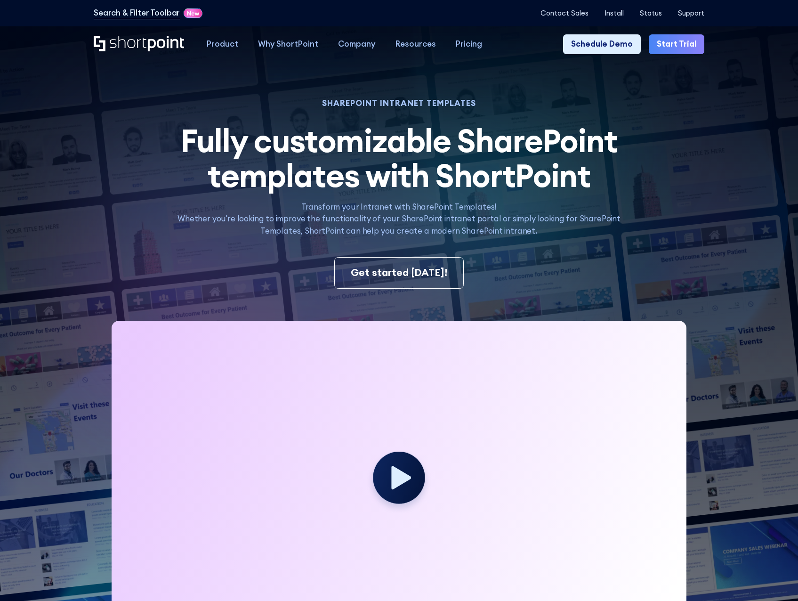 The height and width of the screenshot is (601, 798). What do you see at coordinates (288, 44) in the screenshot?
I see `div: Why ShortPoint` at bounding box center [288, 44].